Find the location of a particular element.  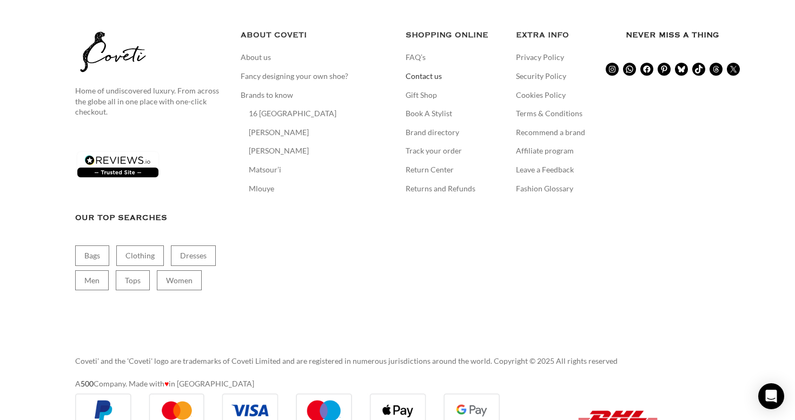

a: Brands to know is located at coordinates (267, 95).